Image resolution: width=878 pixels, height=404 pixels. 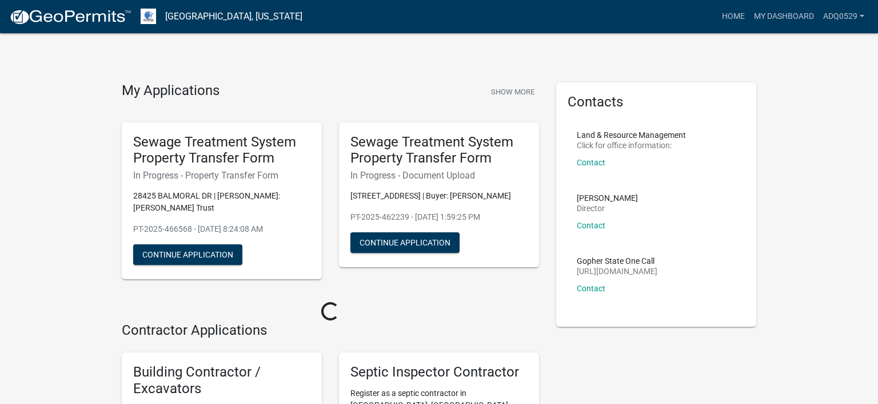 What do you see at coordinates (513, 91) in the screenshot?
I see `button: Show More` at bounding box center [513, 91].